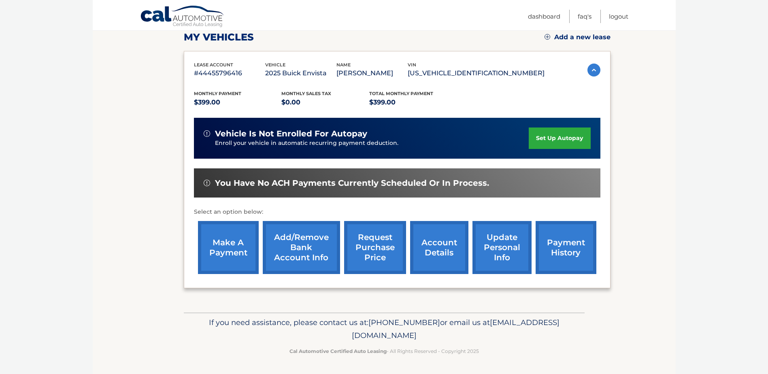  Describe the element at coordinates (548, 37) in the screenshot. I see `img: add.svg` at that location.